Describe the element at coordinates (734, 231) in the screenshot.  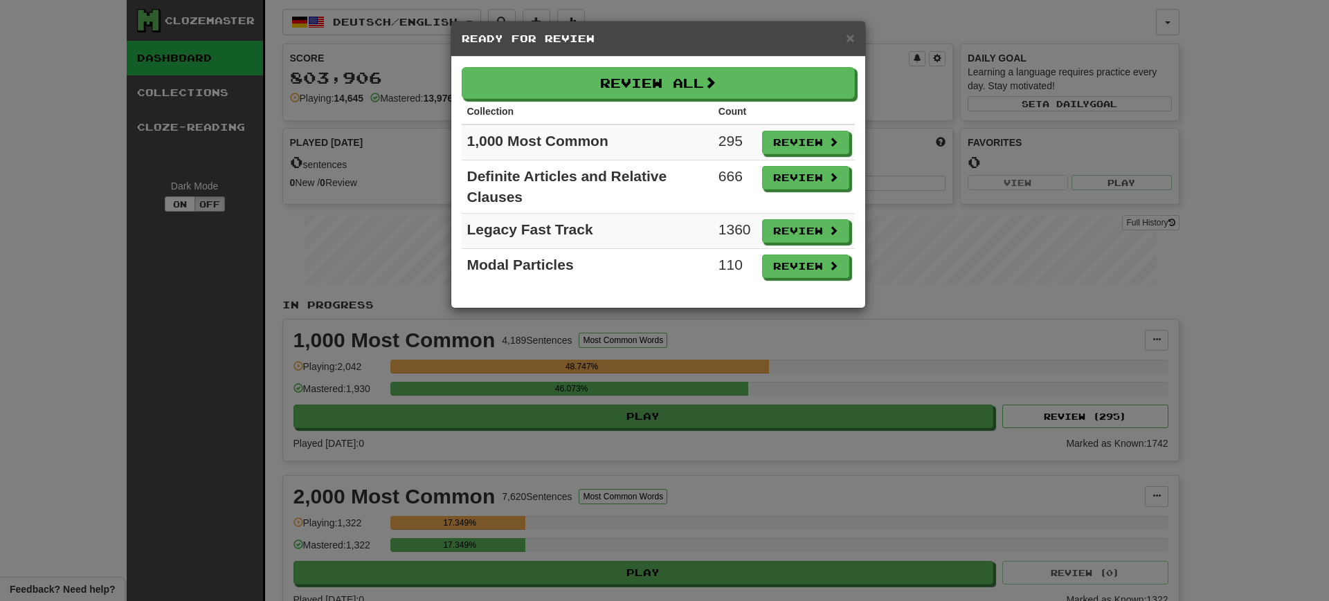
I see `td: 1360` at that location.